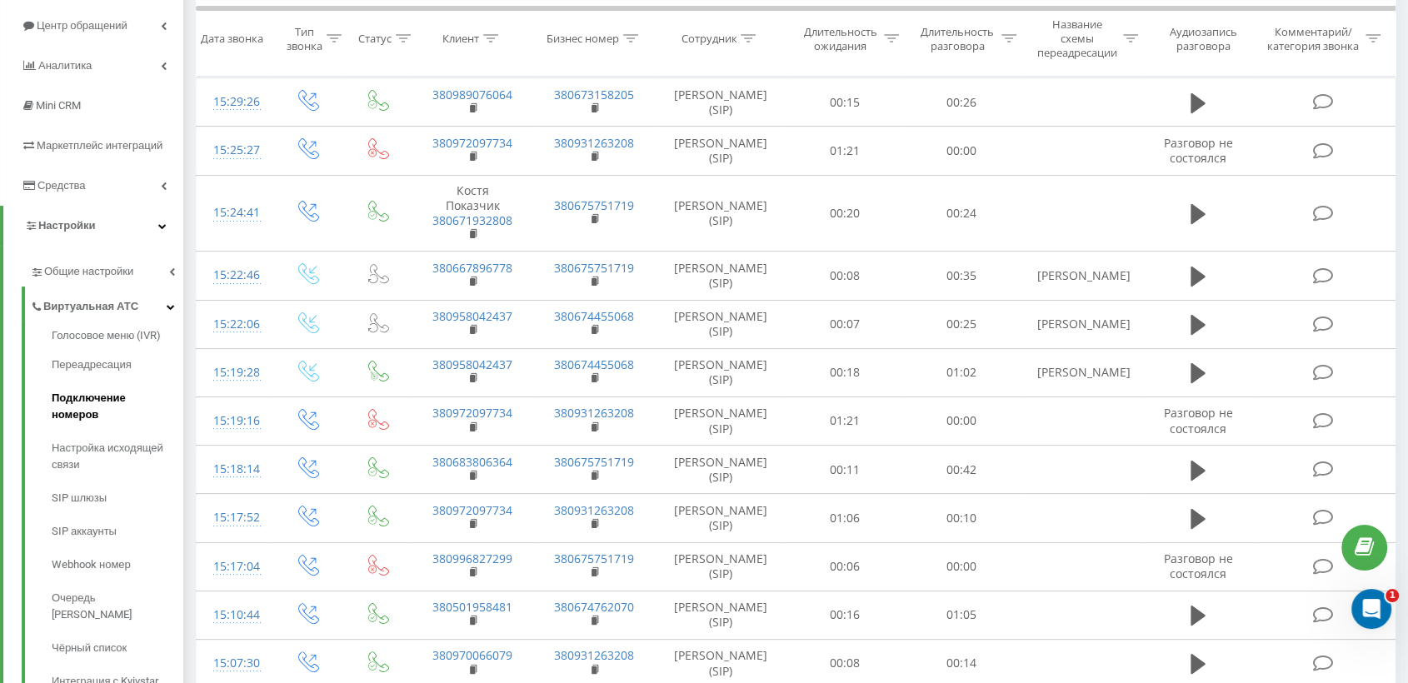  What do you see at coordinates (304, 38) in the screenshot?
I see `div: Тип звонка` at bounding box center [304, 38].